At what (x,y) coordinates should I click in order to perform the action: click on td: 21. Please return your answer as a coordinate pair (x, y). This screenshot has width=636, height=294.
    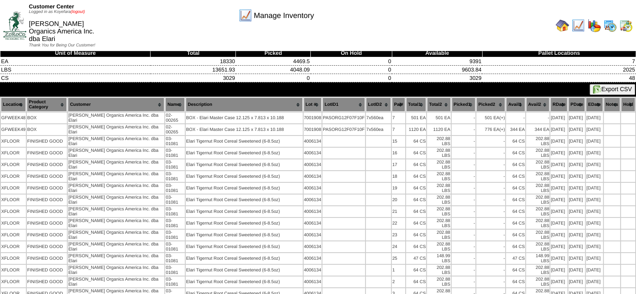
    Looking at the image, I should click on (399, 212).